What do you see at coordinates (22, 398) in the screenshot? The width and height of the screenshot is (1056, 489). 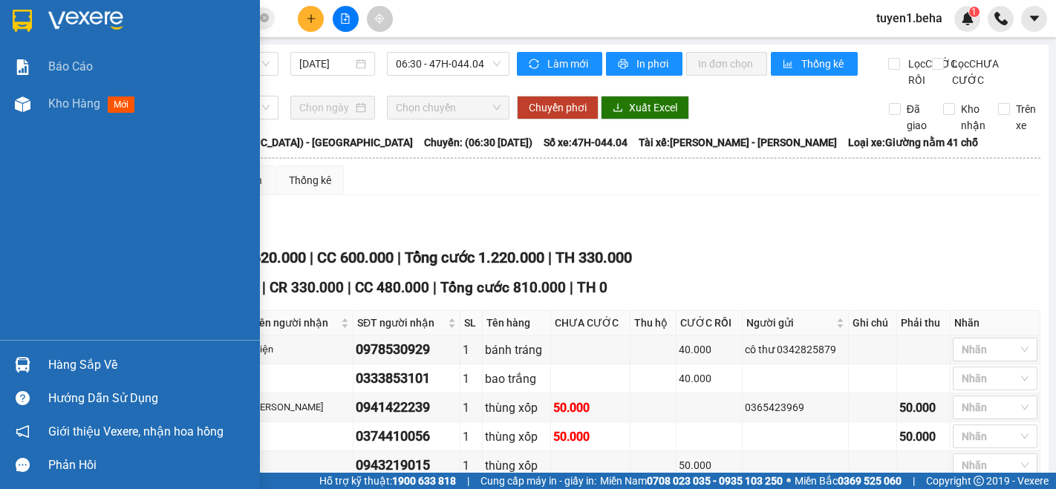 I see `span: question-circle` at bounding box center [22, 398].